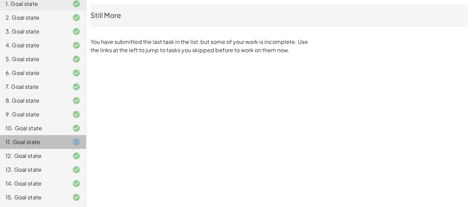 Image resolution: width=472 pixels, height=207 pixels. I want to click on div: 7. Goal state, so click(33, 87).